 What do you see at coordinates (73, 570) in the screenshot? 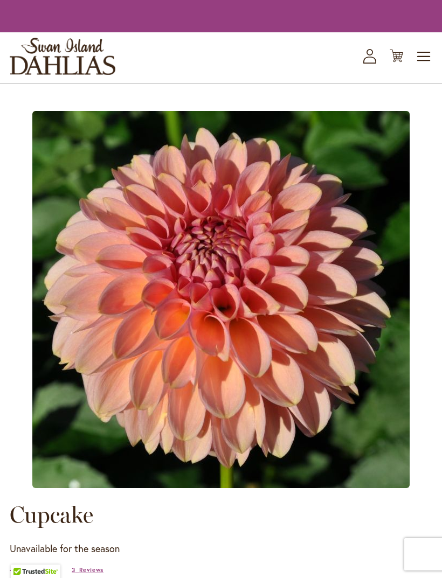
I see `span: 3` at bounding box center [73, 570].